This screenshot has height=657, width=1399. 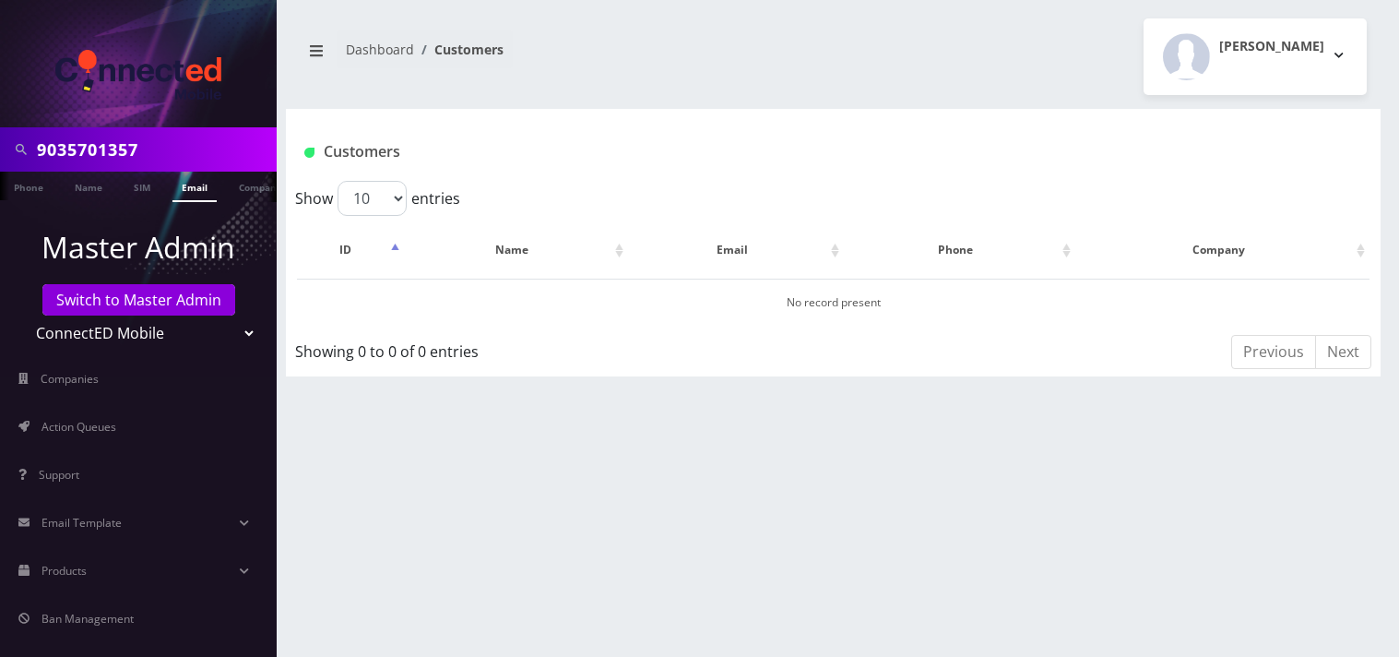 I want to click on a: Next, so click(x=1343, y=351).